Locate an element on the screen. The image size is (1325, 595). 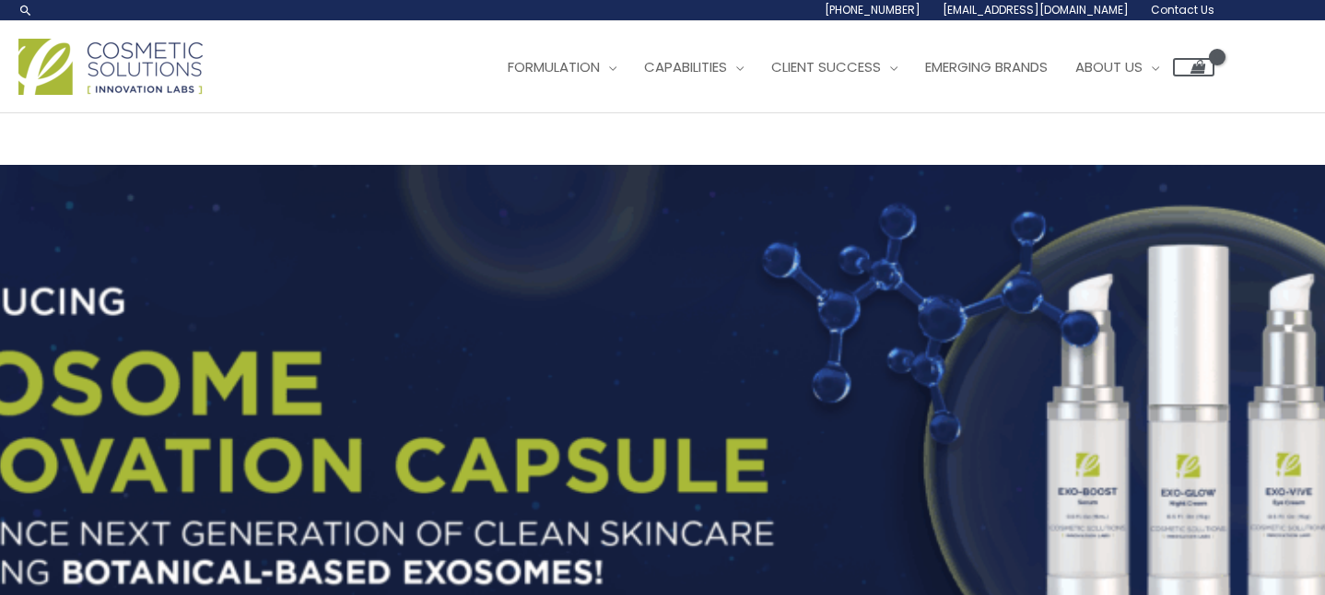
a: Client Success is located at coordinates (834, 67).